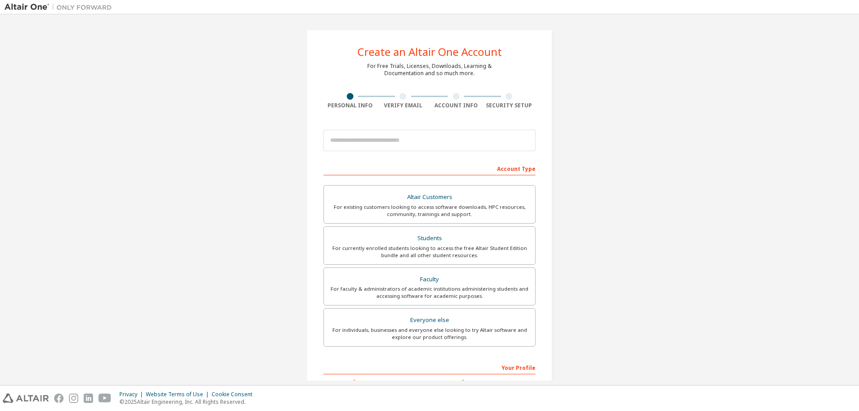 This screenshot has width=859, height=411. What do you see at coordinates (60, 7) in the screenshot?
I see `img: Altair One` at bounding box center [60, 7].